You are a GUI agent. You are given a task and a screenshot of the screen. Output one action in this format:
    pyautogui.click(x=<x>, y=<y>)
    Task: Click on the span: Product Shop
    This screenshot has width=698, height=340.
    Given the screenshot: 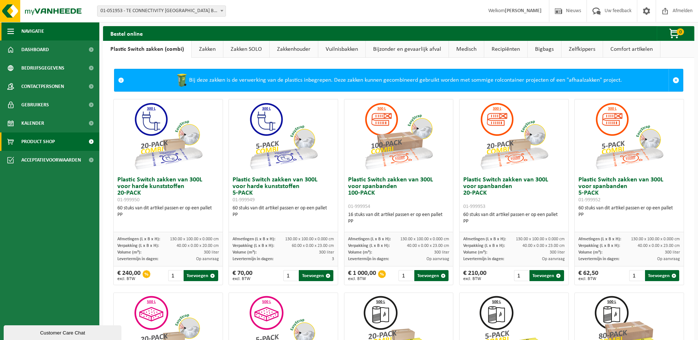 What is the action you would take?
    pyautogui.click(x=38, y=142)
    